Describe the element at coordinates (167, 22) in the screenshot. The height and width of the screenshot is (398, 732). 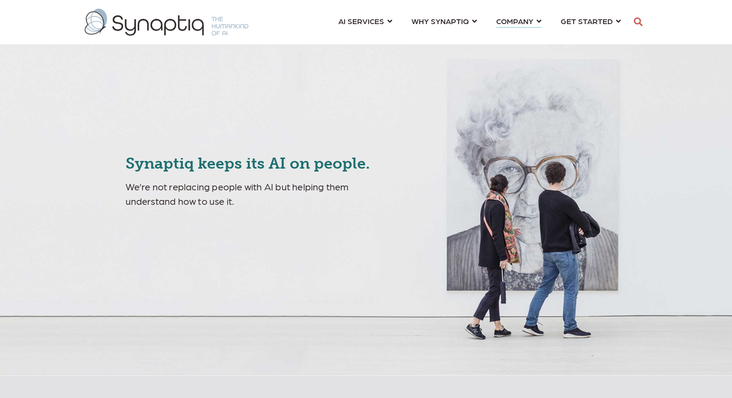
I see `a: synaptiq logo-1` at that location.